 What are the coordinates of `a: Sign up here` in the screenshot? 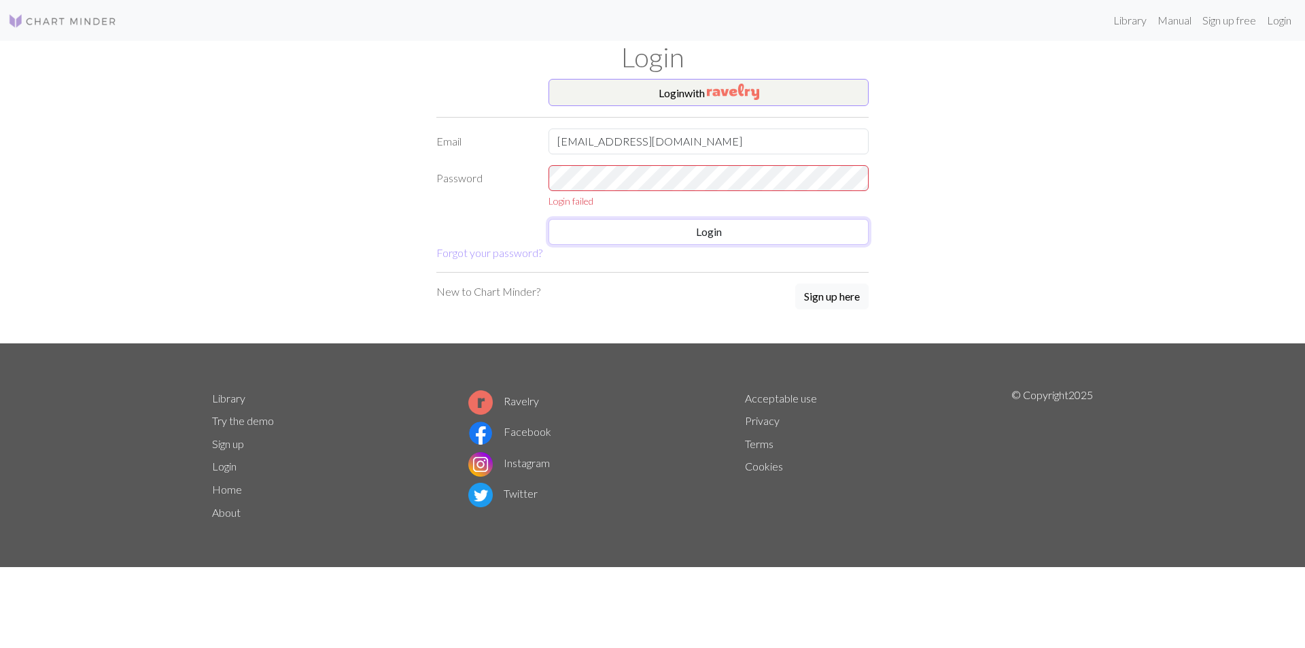 It's located at (832, 297).